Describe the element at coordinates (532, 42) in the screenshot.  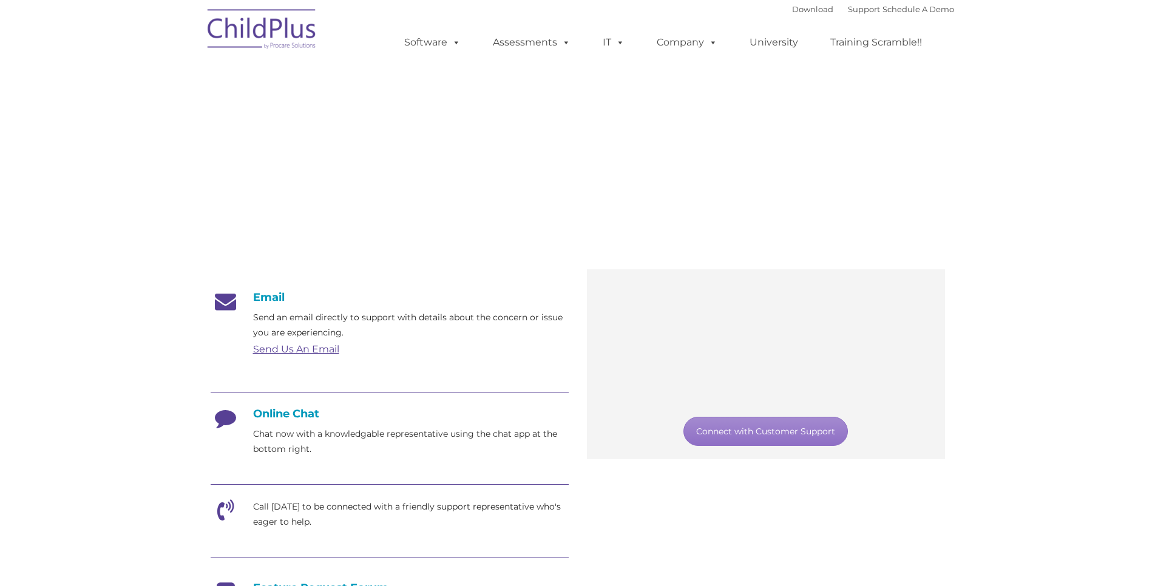
I see `a: Assessments` at that location.